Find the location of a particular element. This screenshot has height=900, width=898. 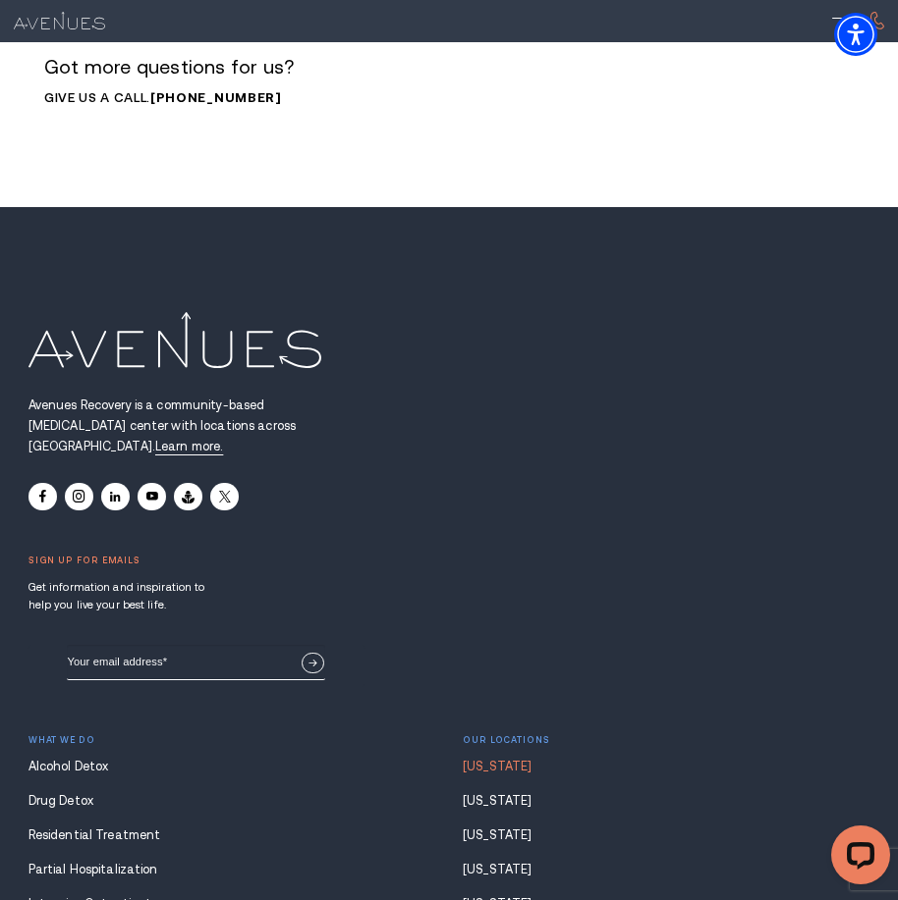

p: Sign up for emails is located at coordinates (196, 561).